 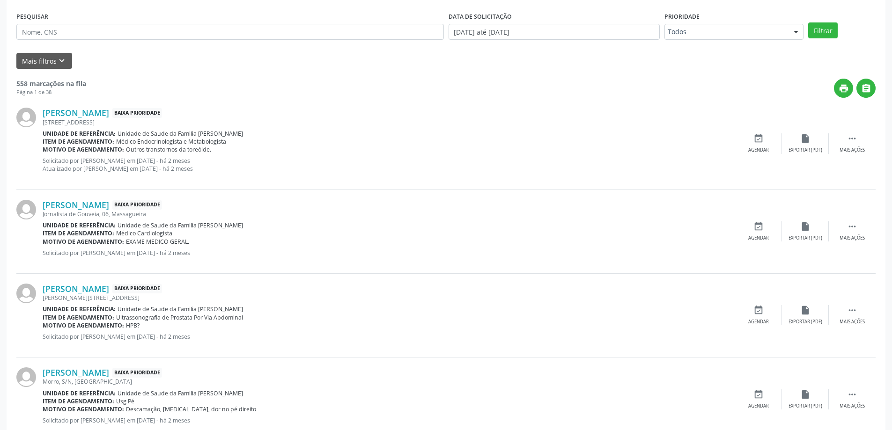 What do you see at coordinates (230, 32) in the screenshot?
I see `input: Nome, CNS` at bounding box center [230, 32].